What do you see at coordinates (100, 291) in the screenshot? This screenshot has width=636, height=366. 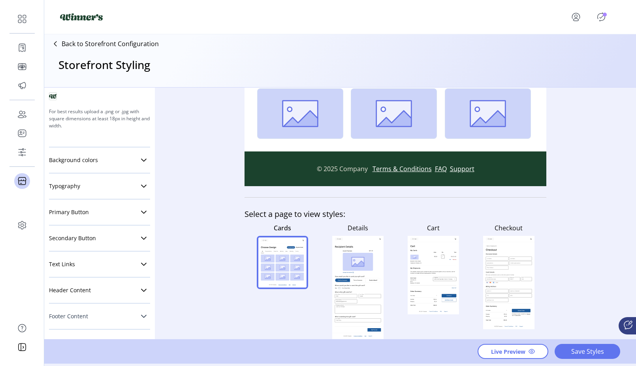 I see `a: Header Content` at bounding box center [100, 291].